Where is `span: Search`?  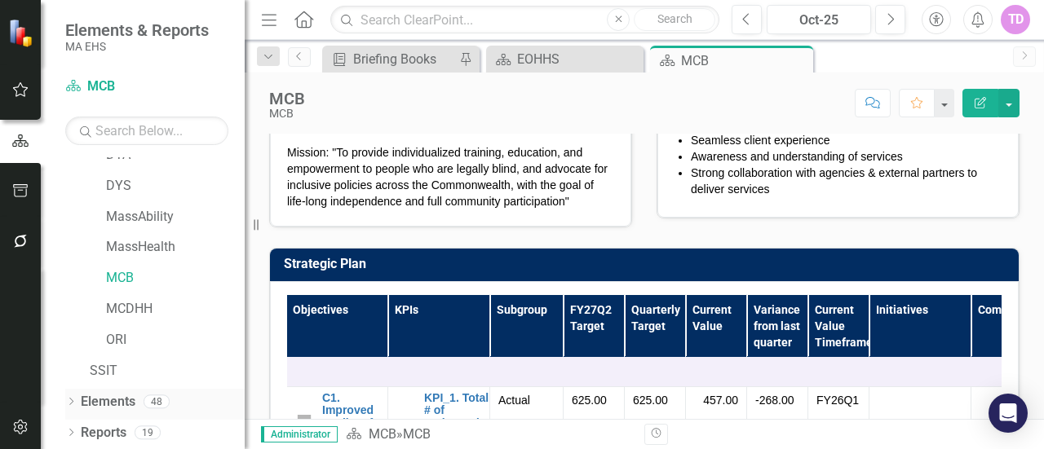 span: Search is located at coordinates (674, 19).